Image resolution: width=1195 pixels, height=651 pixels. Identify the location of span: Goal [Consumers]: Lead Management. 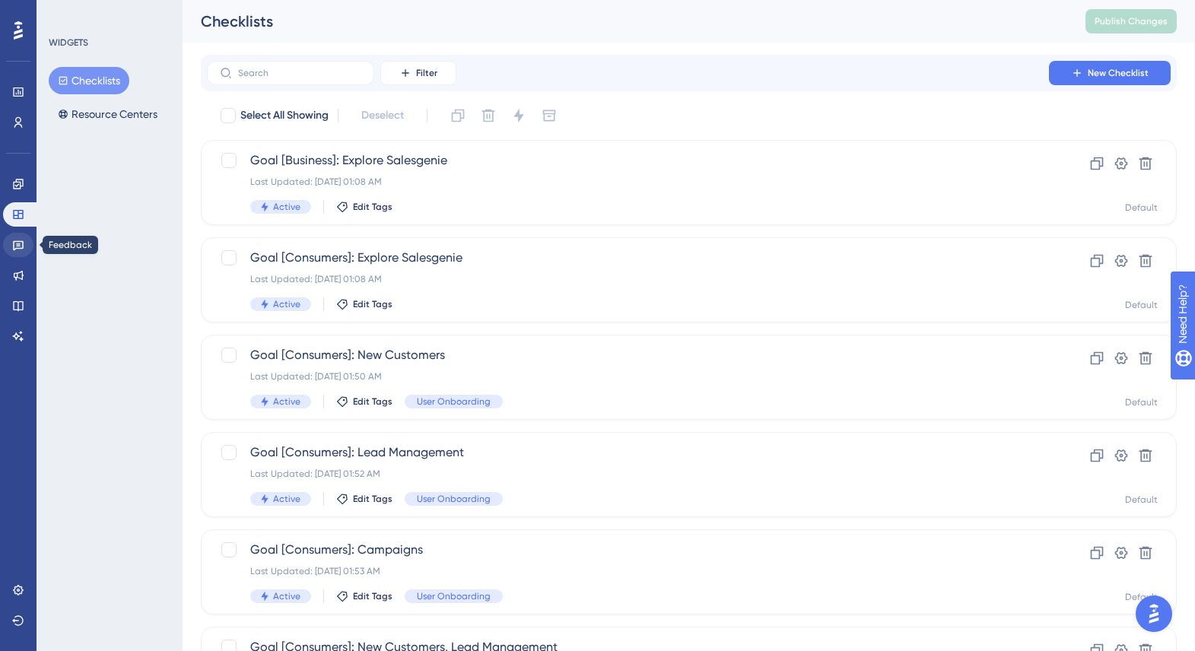
(627, 453).